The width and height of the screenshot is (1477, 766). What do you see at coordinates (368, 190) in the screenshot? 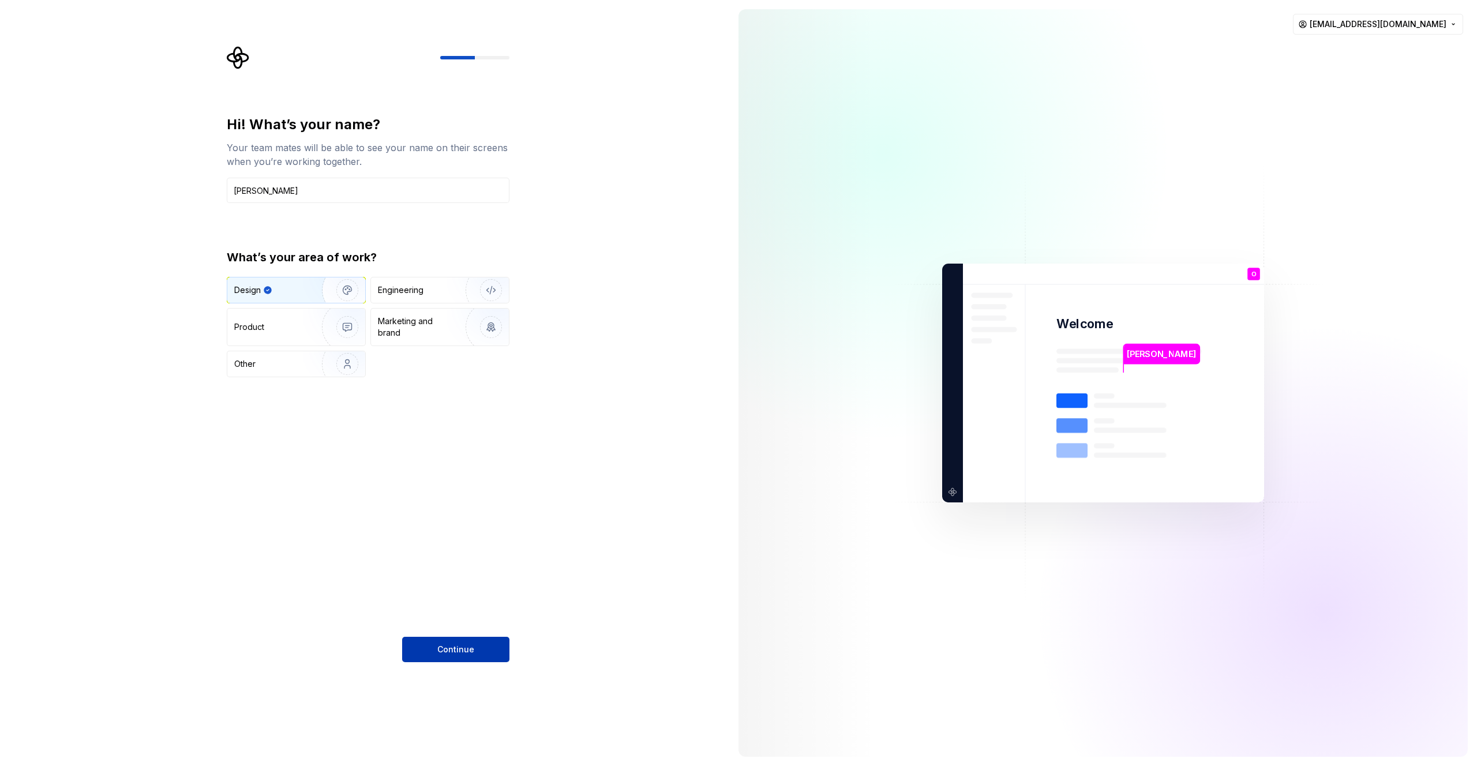
I see `input: Han Solo` at bounding box center [368, 190].